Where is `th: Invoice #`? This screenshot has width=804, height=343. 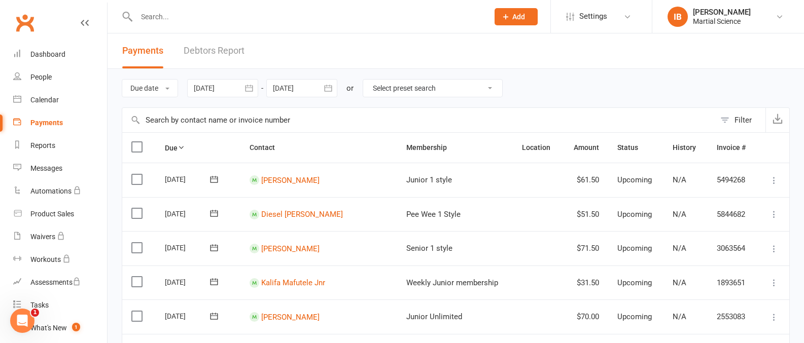 th: Invoice # is located at coordinates (733, 148).